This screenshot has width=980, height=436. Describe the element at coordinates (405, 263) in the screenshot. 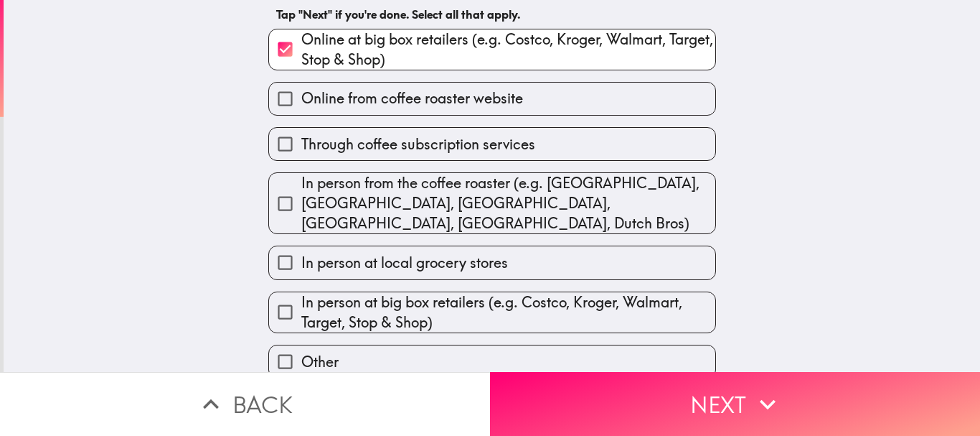

I see `span: In person at local grocery stores` at that location.